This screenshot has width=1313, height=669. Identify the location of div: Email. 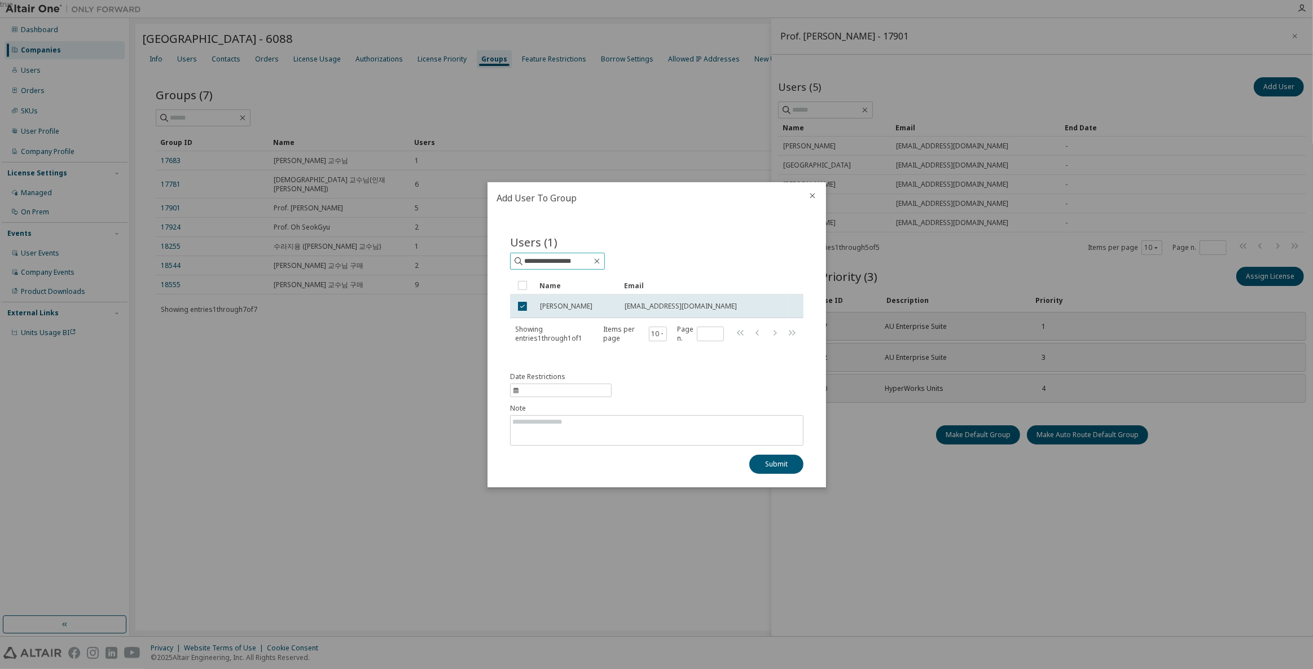
(704, 286).